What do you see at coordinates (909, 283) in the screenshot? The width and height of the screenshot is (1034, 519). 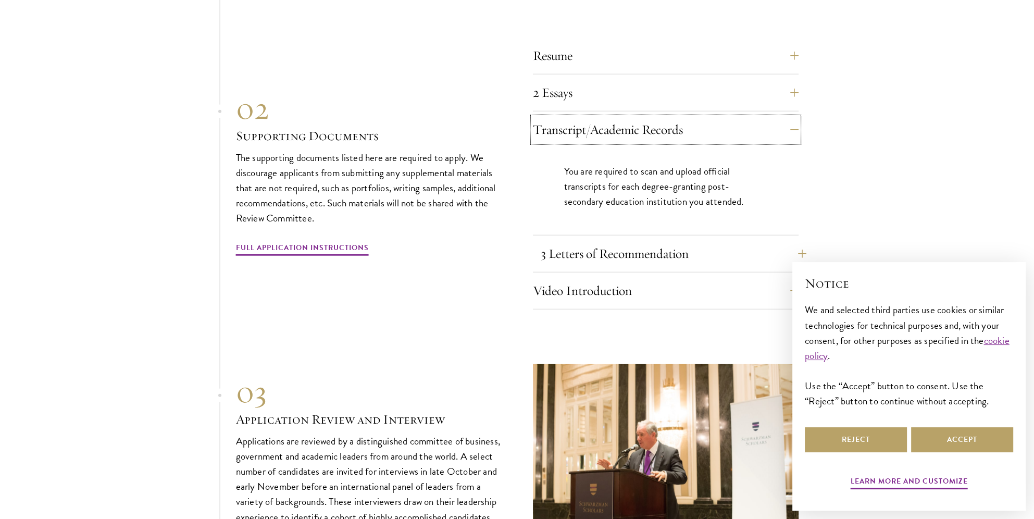 I see `h2: Notice` at bounding box center [909, 283].